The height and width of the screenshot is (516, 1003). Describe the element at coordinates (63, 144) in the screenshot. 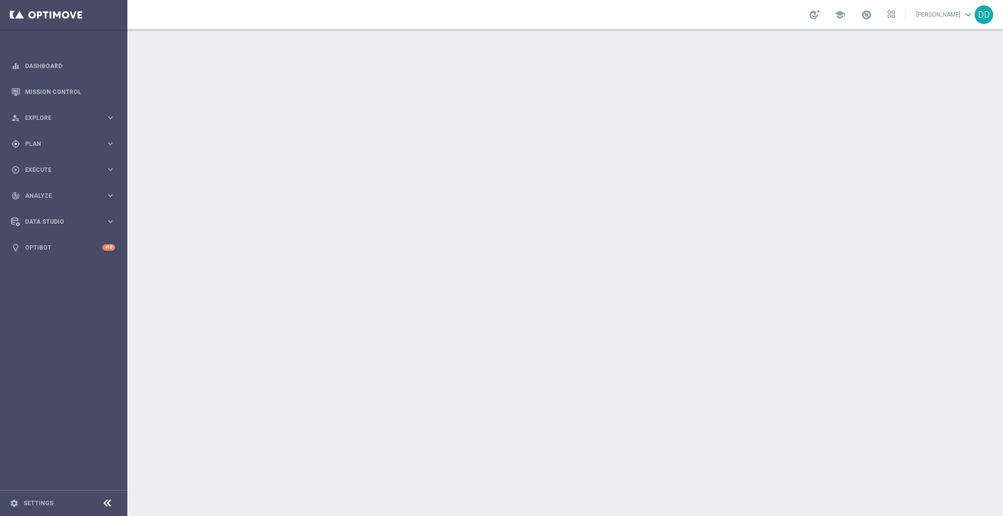

I see `button: gps_fixed Plan keyboard_arrow_right` at that location.